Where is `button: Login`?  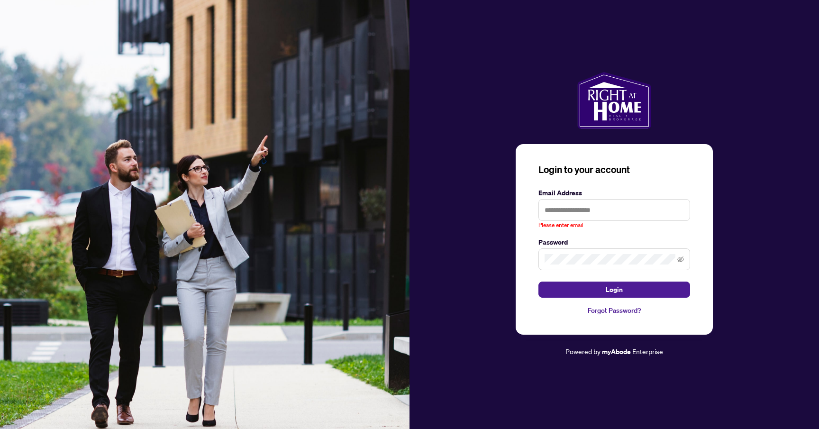
button: Login is located at coordinates (614, 290).